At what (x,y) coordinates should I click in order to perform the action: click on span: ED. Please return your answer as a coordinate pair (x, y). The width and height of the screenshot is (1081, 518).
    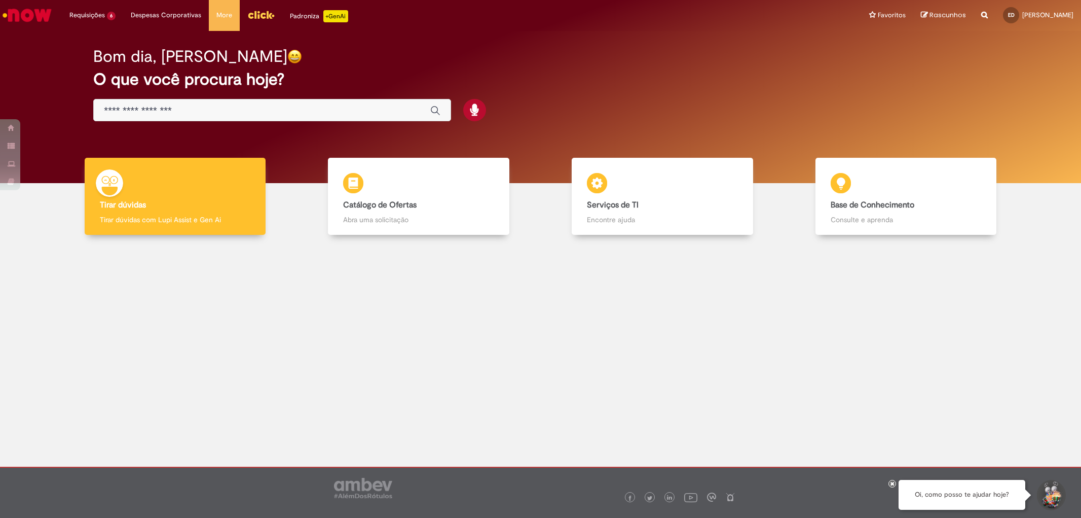
    Looking at the image, I should click on (1011, 15).